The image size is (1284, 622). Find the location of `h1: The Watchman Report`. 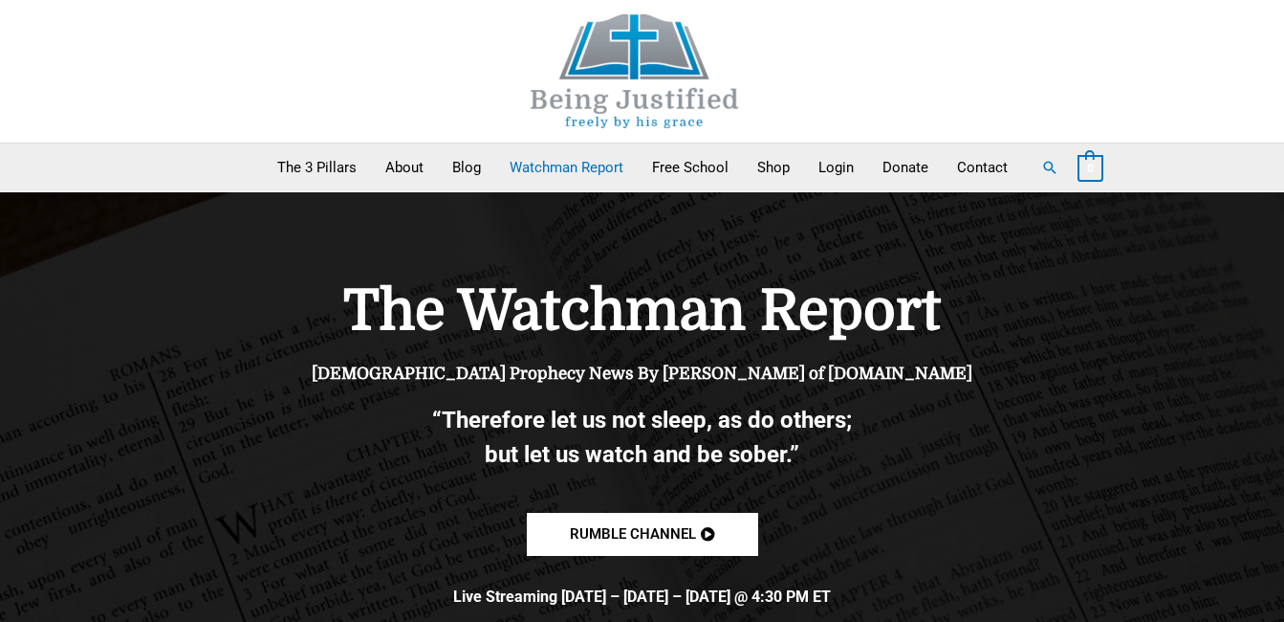

h1: The Watchman Report is located at coordinates (643, 312).